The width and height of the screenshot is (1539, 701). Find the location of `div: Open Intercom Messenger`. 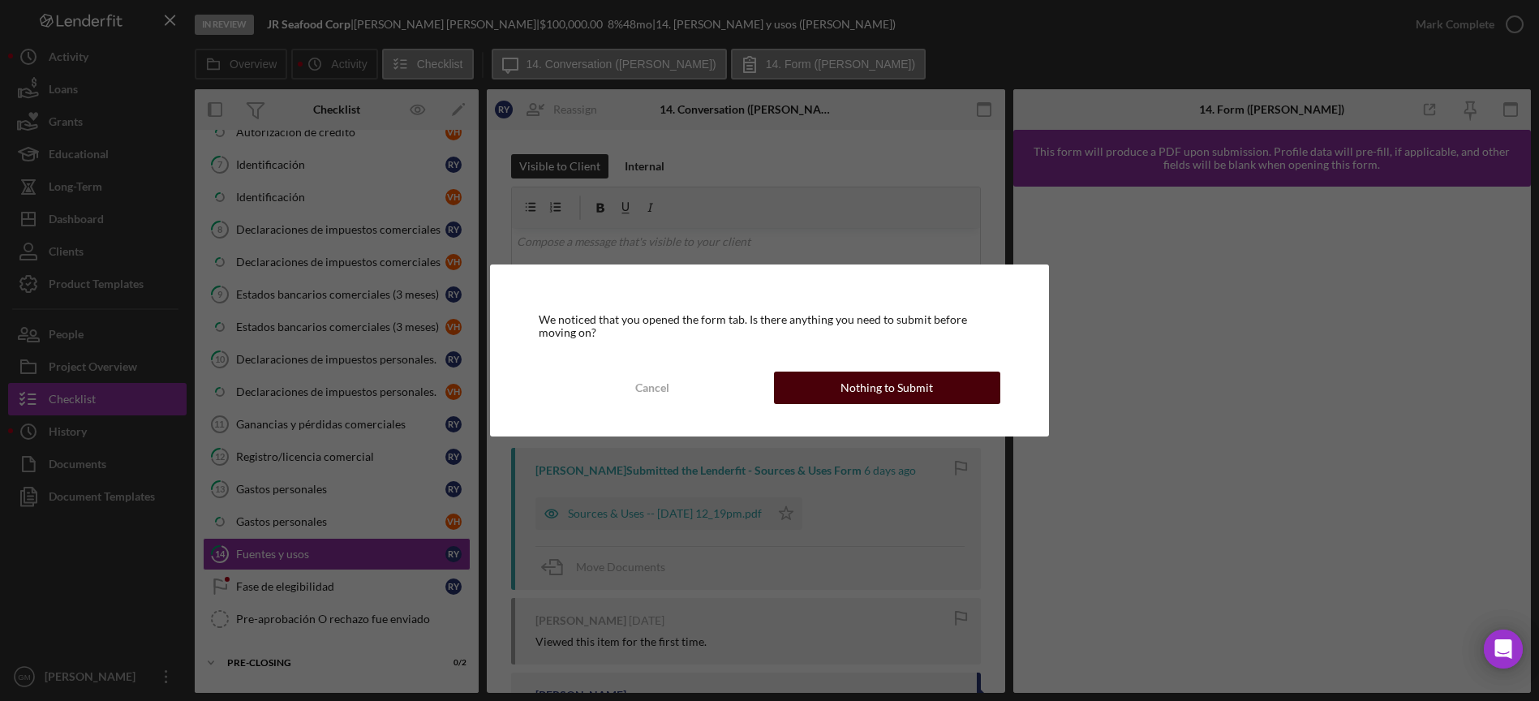

div: Open Intercom Messenger is located at coordinates (1503, 649).